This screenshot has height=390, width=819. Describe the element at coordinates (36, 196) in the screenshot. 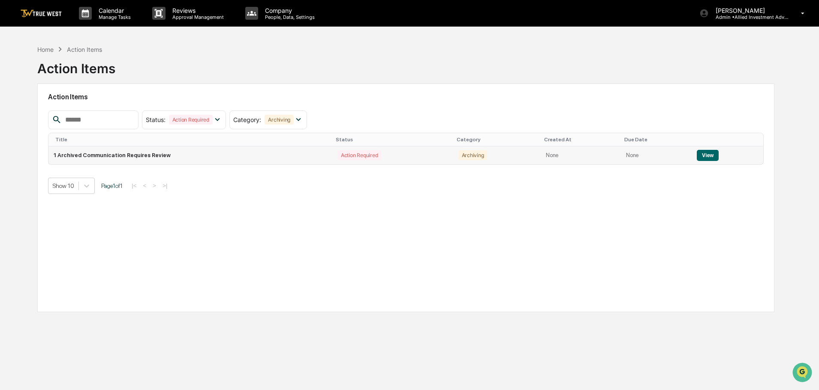

I see `span: Data Lookup` at that location.